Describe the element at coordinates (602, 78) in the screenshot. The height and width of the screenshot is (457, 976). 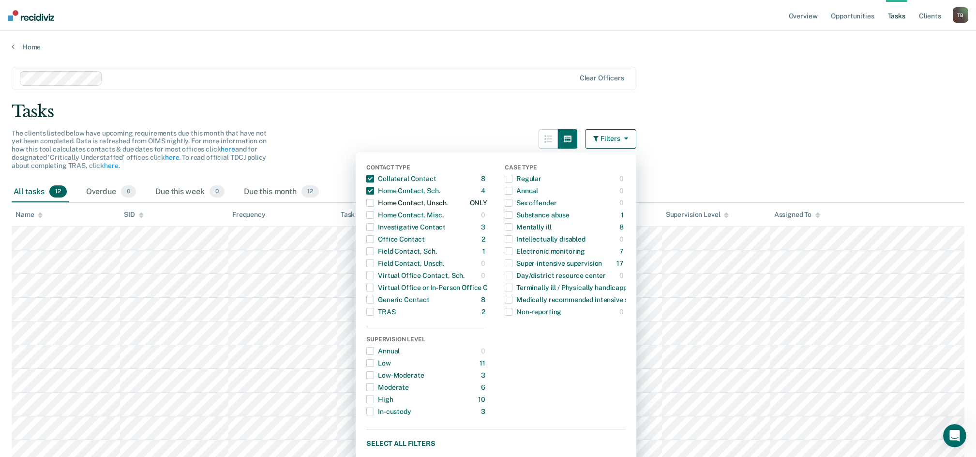
I see `div: Clear officers` at that location.